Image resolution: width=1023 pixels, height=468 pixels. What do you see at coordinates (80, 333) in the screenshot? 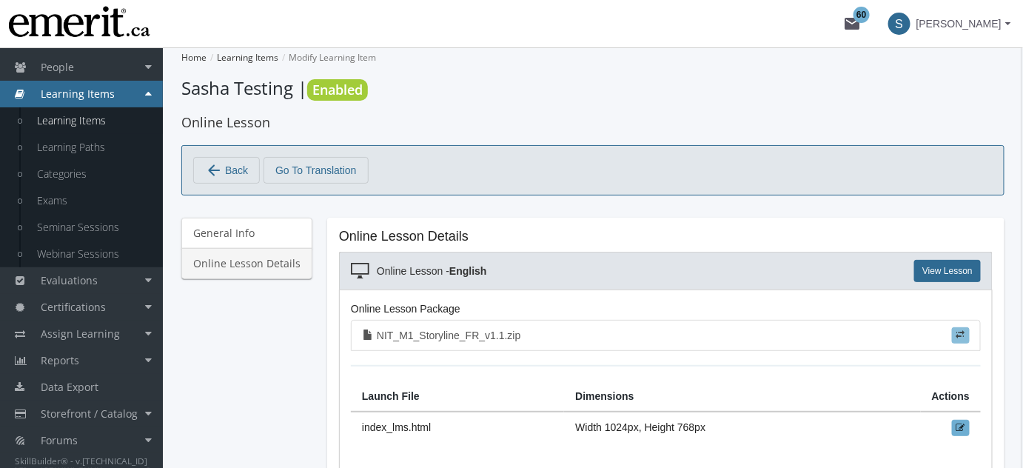
I see `span: Assign Learning` at bounding box center [80, 333].